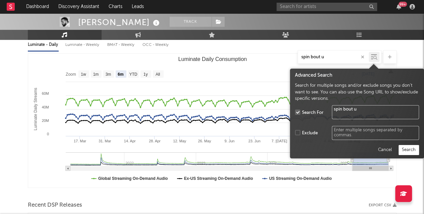 The image size is (424, 214). What do you see at coordinates (71, 74) in the screenshot?
I see `text: Zoom` at bounding box center [71, 74].